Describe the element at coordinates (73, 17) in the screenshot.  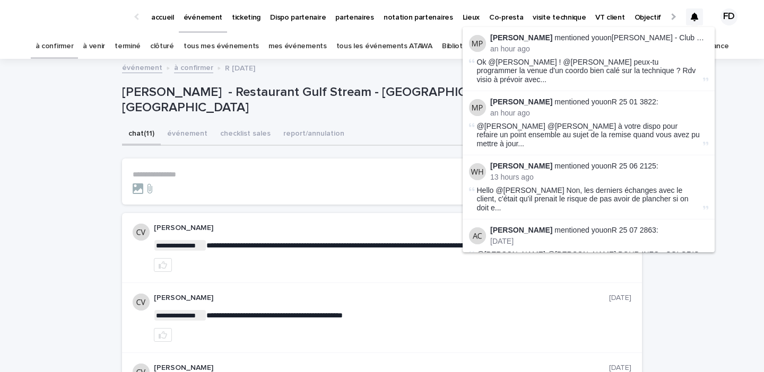
I see `img: Ls34BcGeRexTGTNfXpUC` at that location.